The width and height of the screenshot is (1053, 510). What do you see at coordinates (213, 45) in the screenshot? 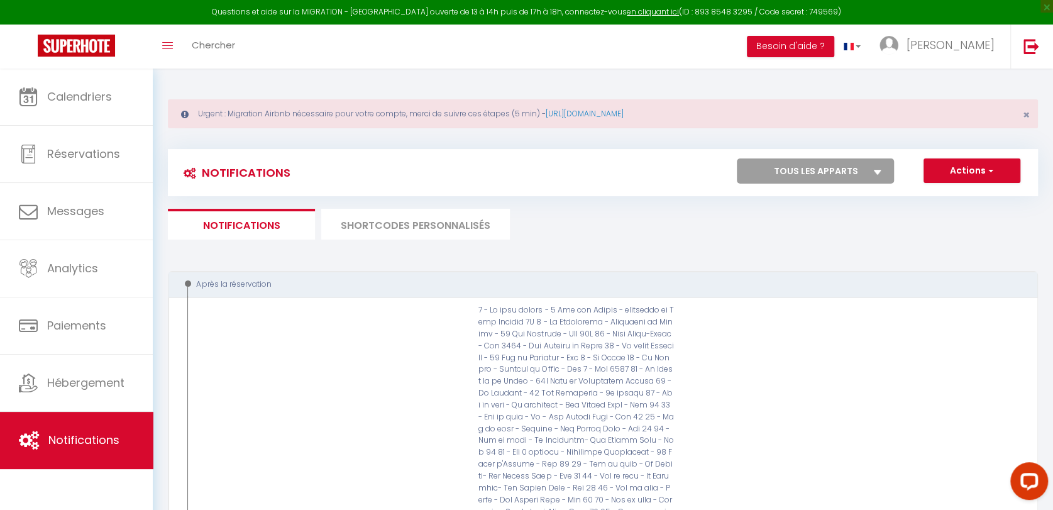
I see `span: Chercher` at bounding box center [213, 45].